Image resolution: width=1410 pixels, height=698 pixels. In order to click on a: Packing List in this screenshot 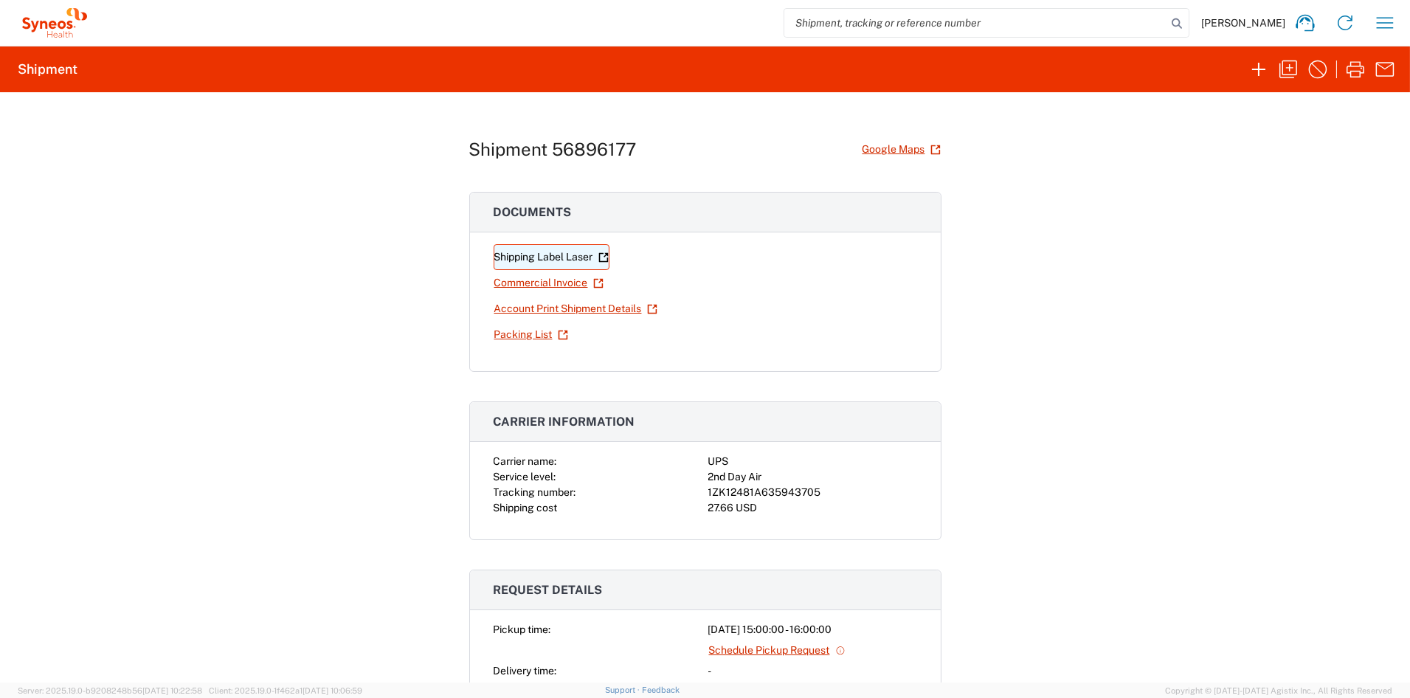, I will do `click(531, 334)`.